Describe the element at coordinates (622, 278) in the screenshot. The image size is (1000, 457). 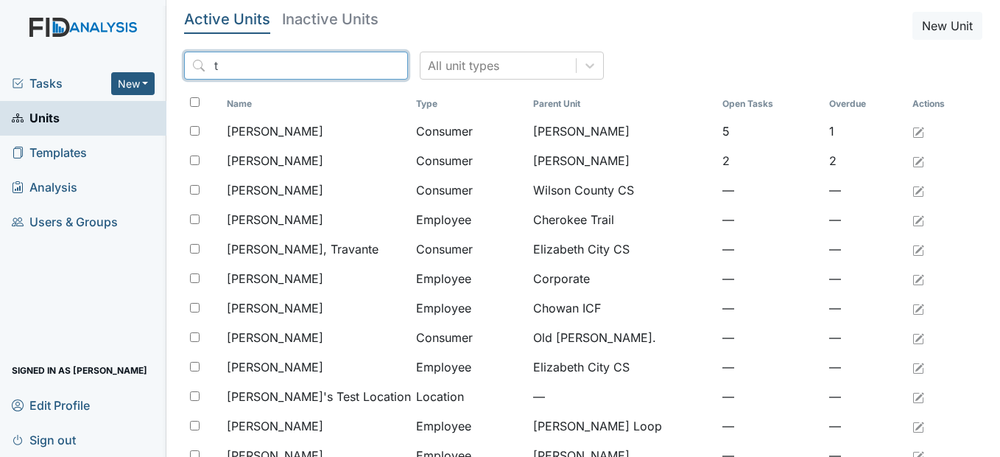
I see `td: Corporate` at that location.